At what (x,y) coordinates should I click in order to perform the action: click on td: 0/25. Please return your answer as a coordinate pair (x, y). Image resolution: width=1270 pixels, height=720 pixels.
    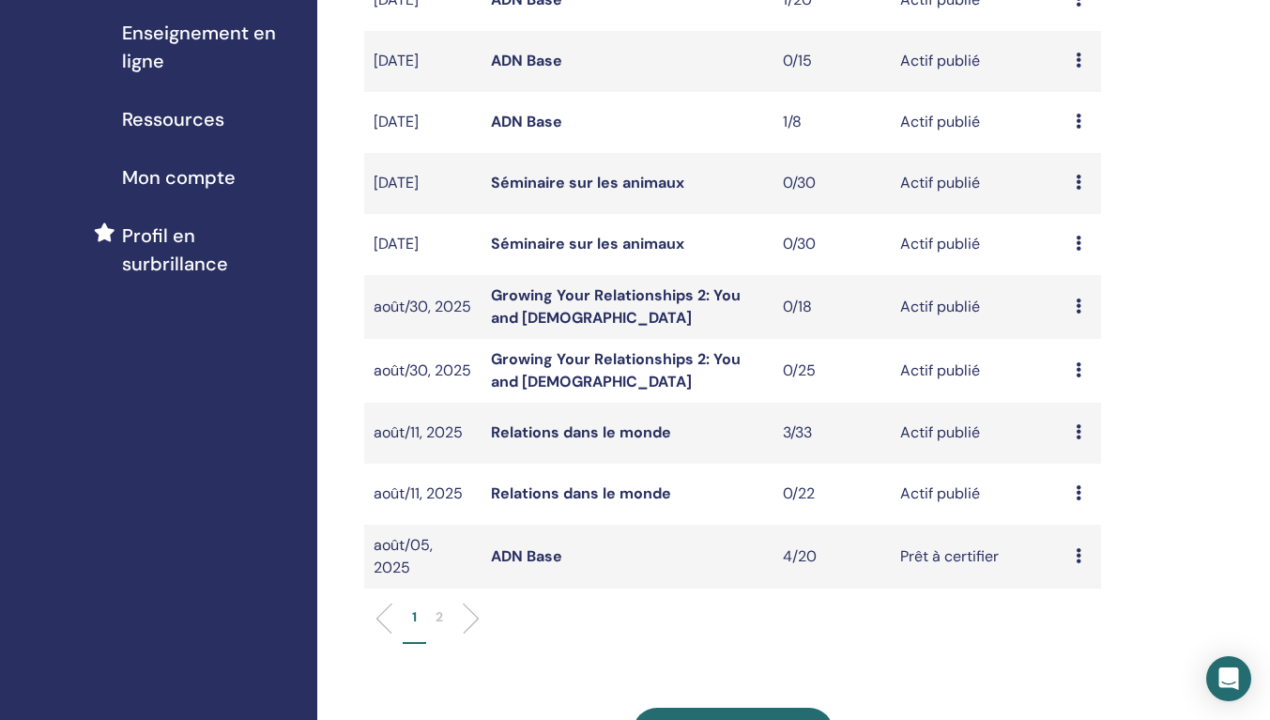
    Looking at the image, I should click on (832, 371).